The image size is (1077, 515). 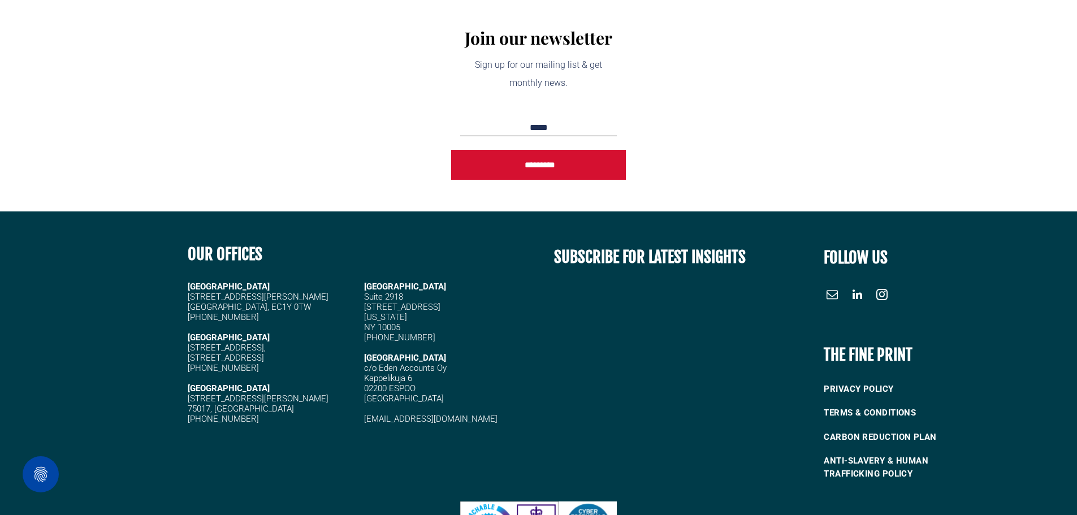 What do you see at coordinates (970, 28) in the screenshot?
I see `a: #CamTechWeek` at bounding box center [970, 28].